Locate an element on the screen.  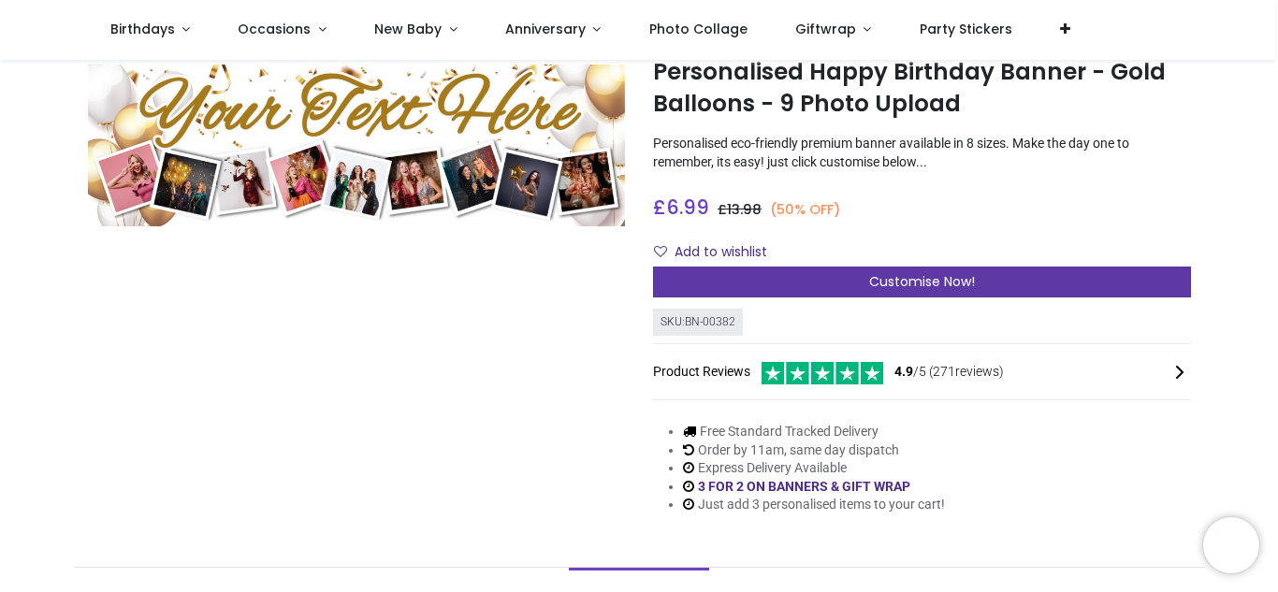
span: Photo Collage is located at coordinates (698, 29).